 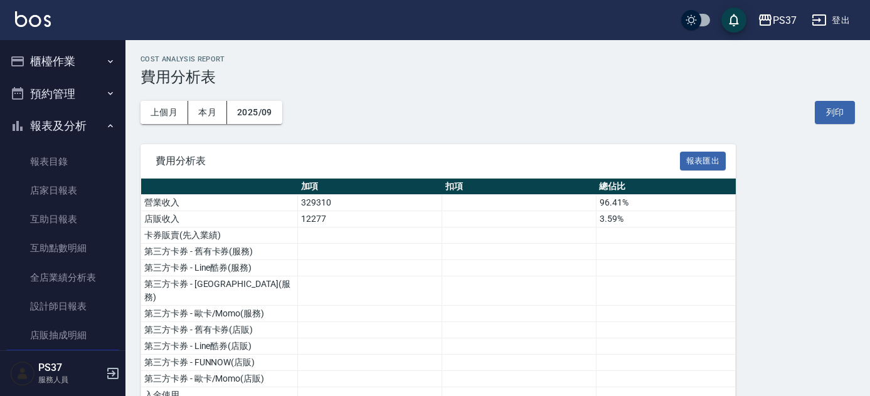 What do you see at coordinates (164, 112) in the screenshot?
I see `button: 上個月` at bounding box center [164, 112].